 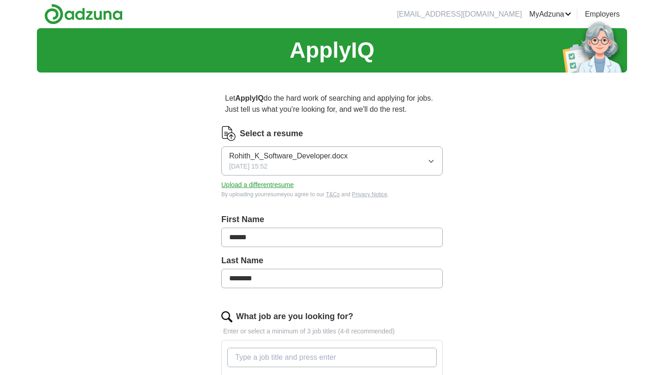 I want to click on input: Type a job title and press enter, so click(x=332, y=357).